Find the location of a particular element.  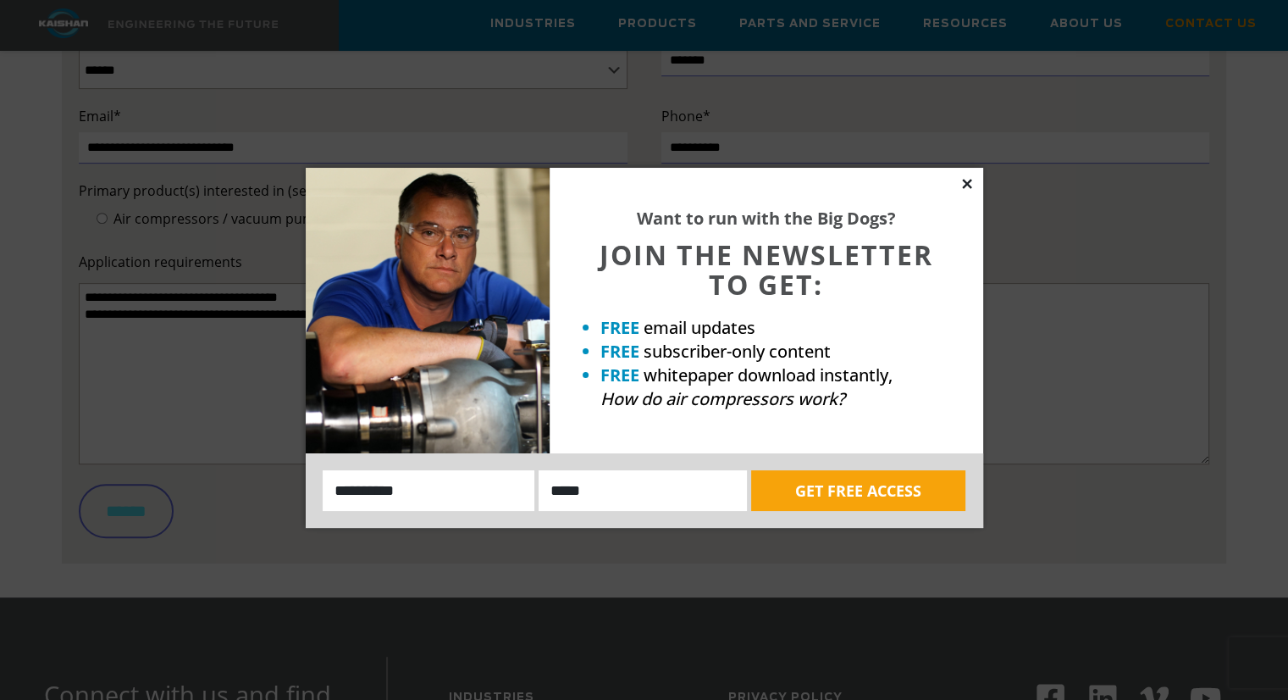

em: How do air compressors work? is located at coordinates (723, 398).